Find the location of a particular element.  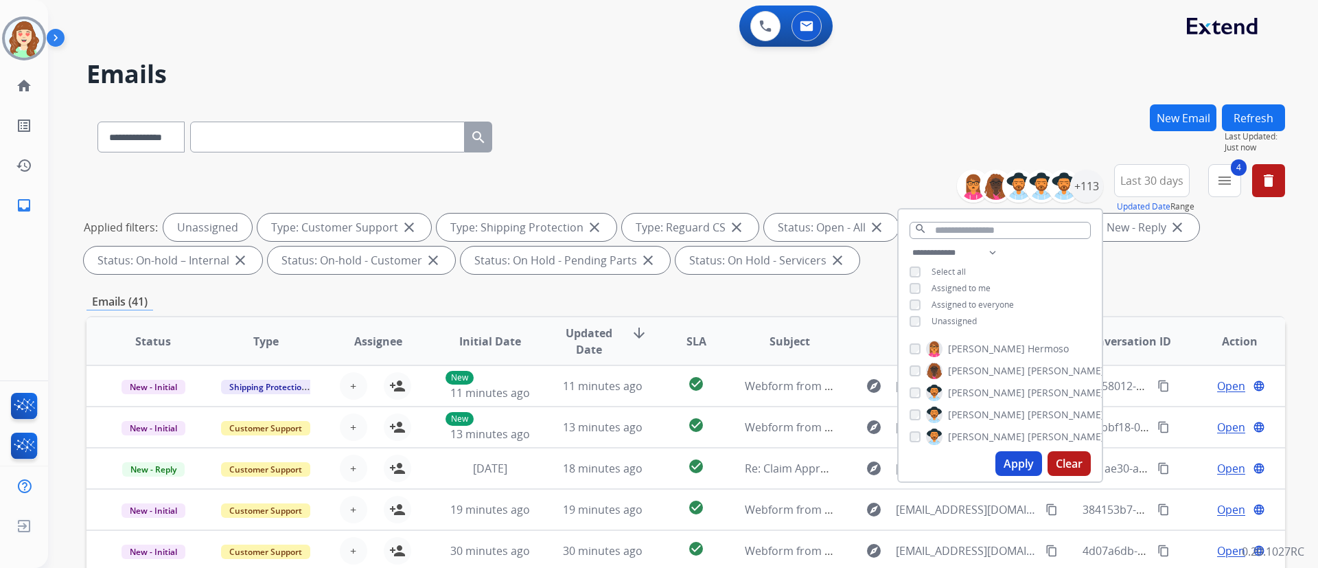

span: Type is located at coordinates (266, 341).